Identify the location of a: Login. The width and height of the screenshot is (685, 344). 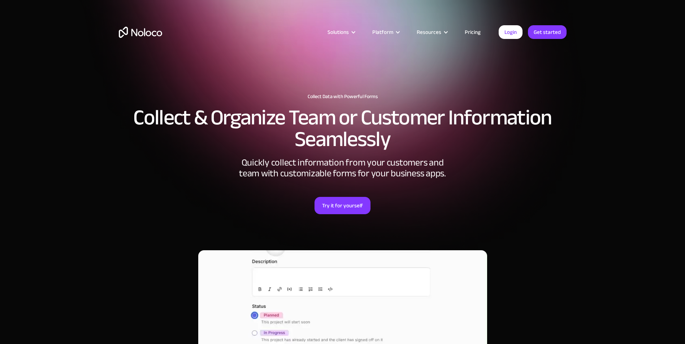
(510, 32).